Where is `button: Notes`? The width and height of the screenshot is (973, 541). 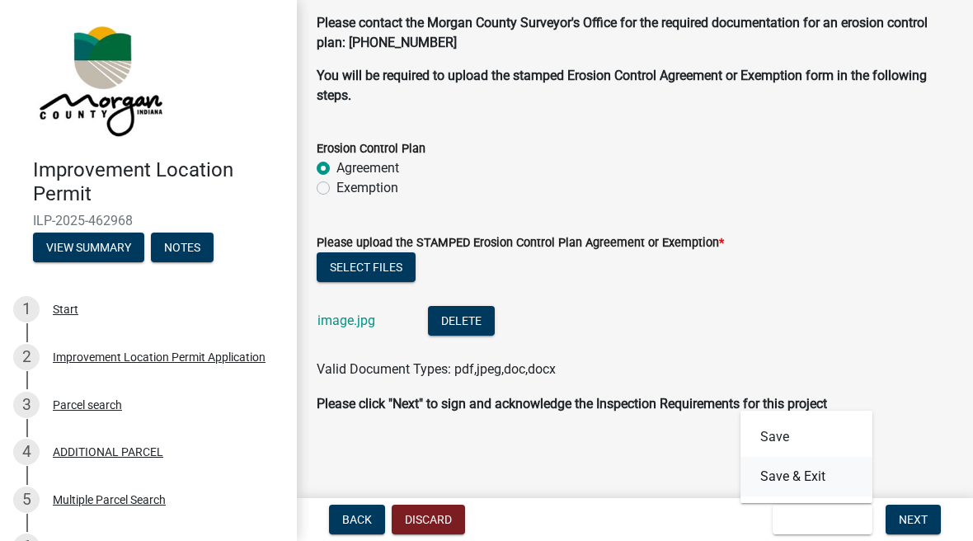
button: Notes is located at coordinates (182, 247).